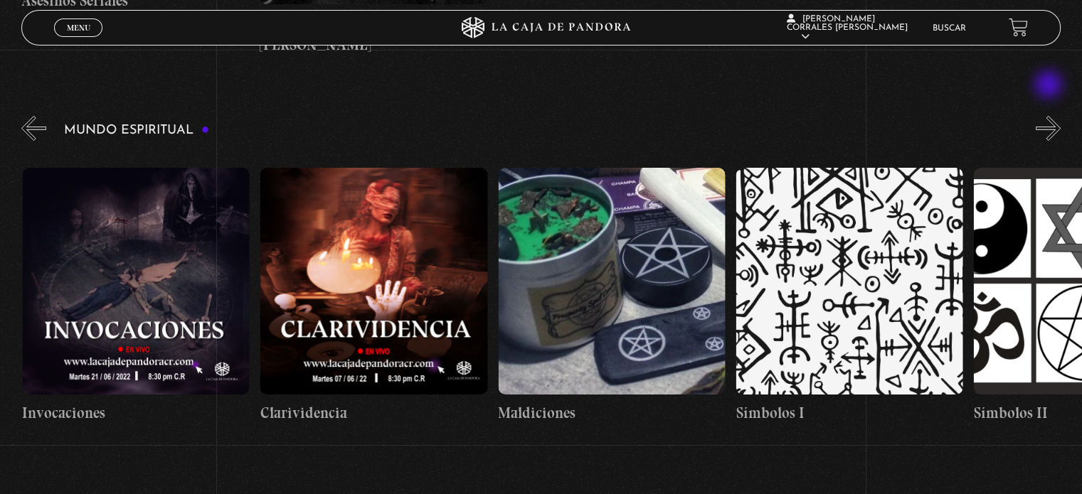  What do you see at coordinates (373, 413) in the screenshot?
I see `h4: Clarividencia` at bounding box center [373, 413].